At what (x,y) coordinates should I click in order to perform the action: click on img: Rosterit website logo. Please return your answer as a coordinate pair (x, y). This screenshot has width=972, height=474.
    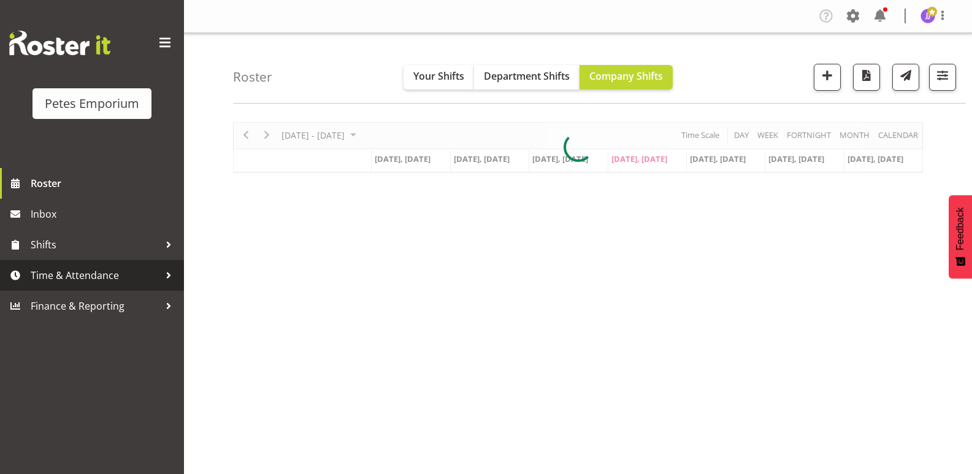
    Looking at the image, I should click on (59, 43).